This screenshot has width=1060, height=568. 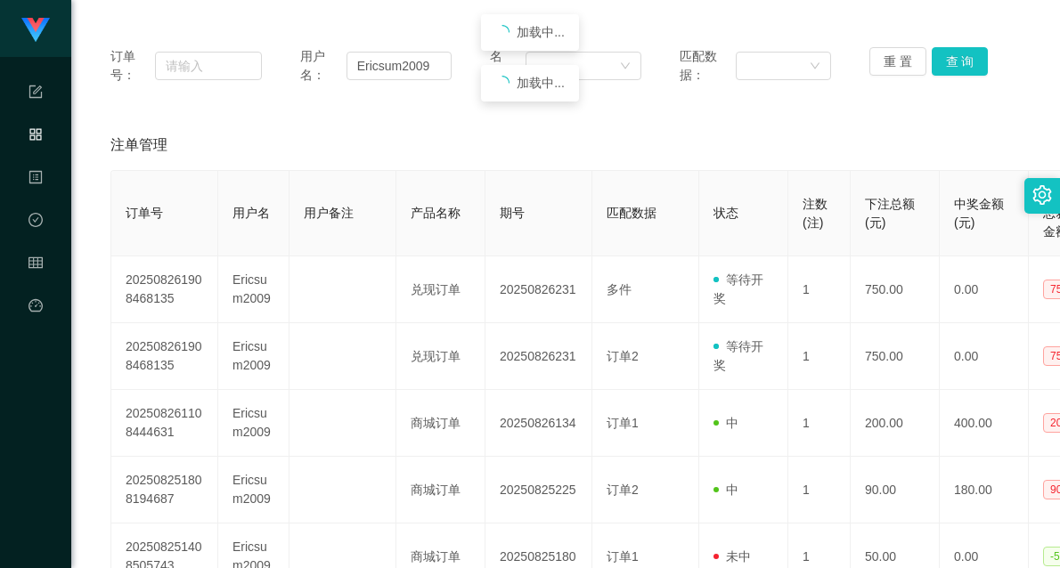 What do you see at coordinates (36, 223) in the screenshot?
I see `i: 图标: check-circle-o` at bounding box center [36, 223].